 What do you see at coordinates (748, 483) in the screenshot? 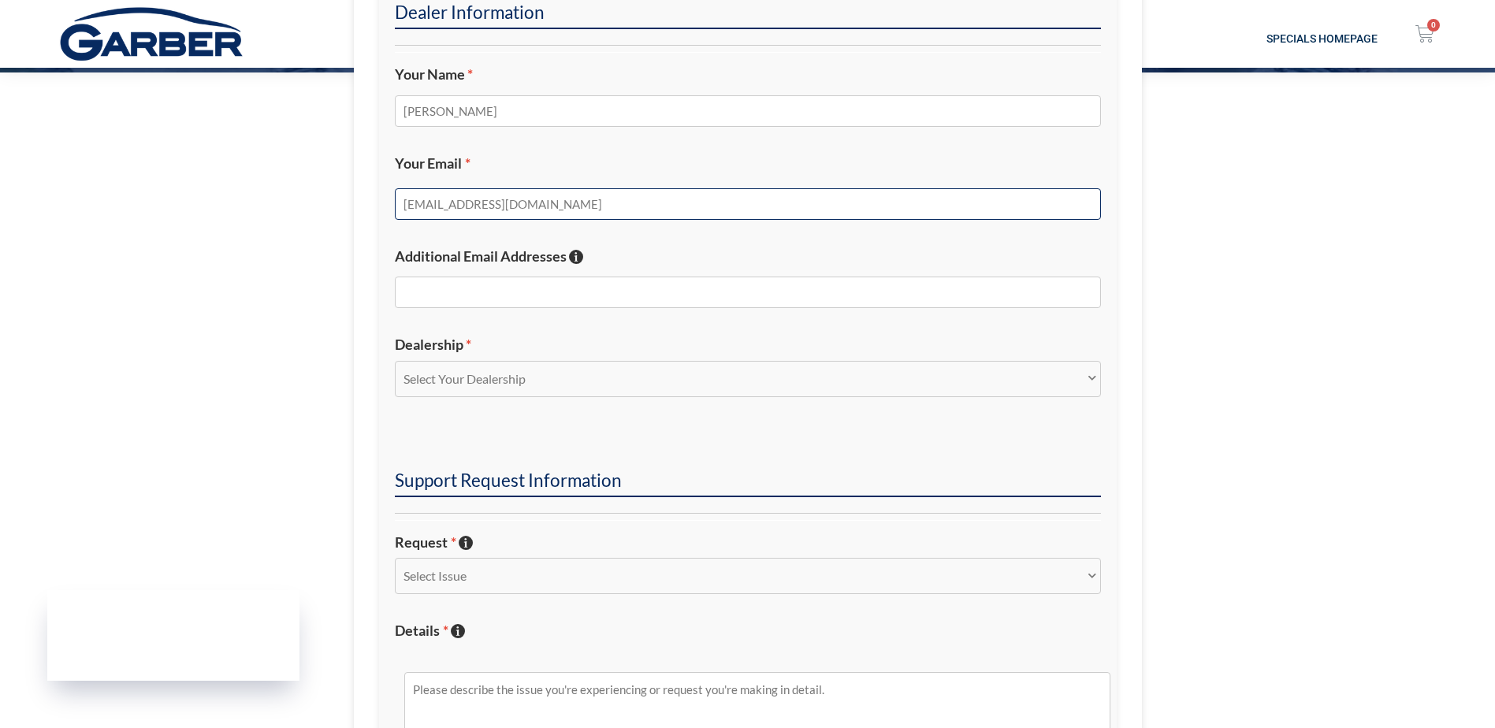
I see `h2: Support Request Information` at bounding box center [748, 483].